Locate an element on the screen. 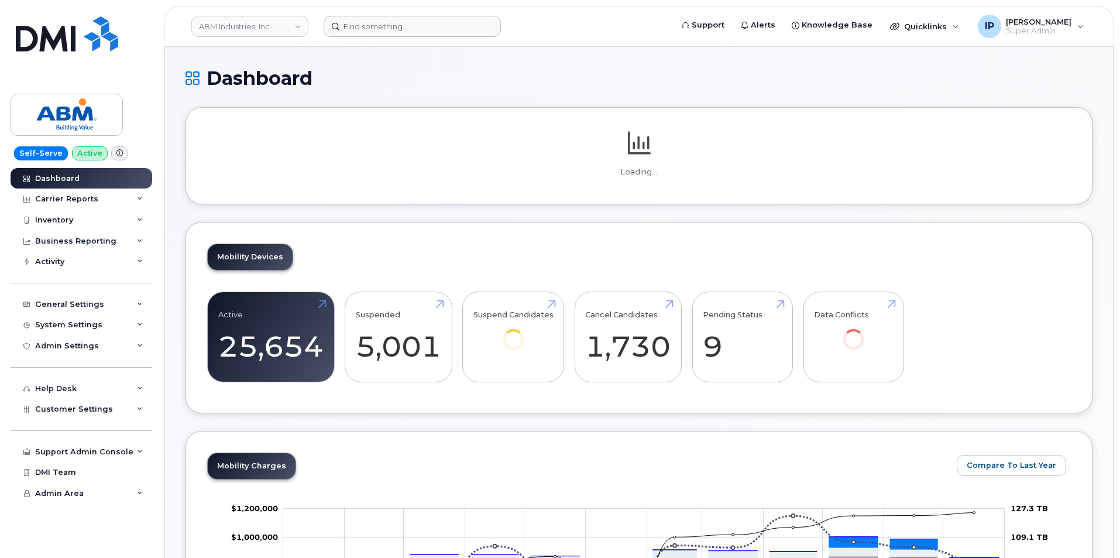 The width and height of the screenshot is (1120, 558). p: Loading... is located at coordinates (639, 172).